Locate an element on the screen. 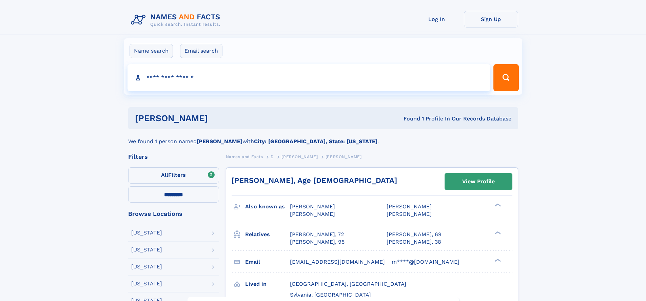 Image resolution: width=646 pixels, height=301 pixels. h3: Lived in is located at coordinates (268, 284).